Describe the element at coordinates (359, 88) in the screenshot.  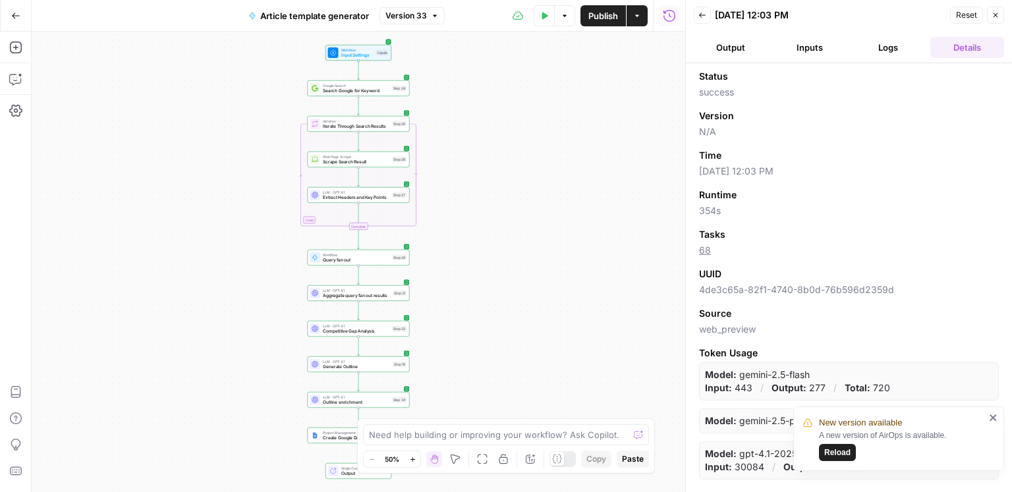
I see `div: Google SearchSearch Google for KeywordStep 24` at that location.